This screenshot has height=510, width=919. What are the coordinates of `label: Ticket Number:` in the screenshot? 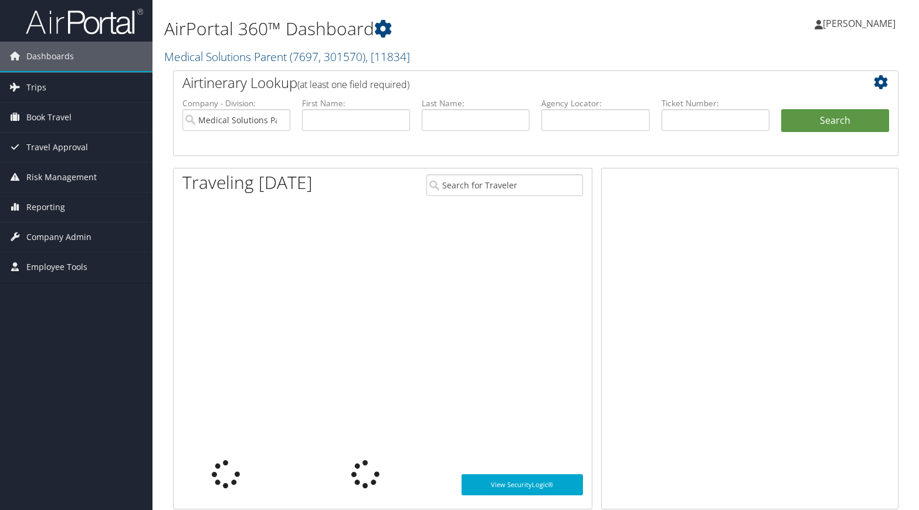 It's located at (716, 103).